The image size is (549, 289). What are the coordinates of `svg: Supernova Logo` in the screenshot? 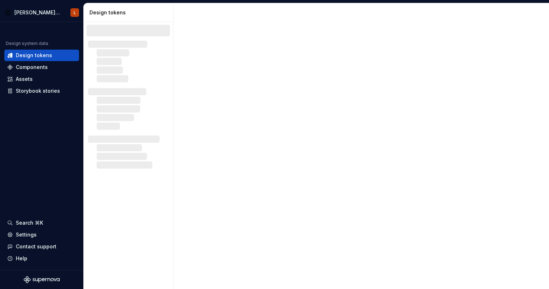 It's located at (42, 279).